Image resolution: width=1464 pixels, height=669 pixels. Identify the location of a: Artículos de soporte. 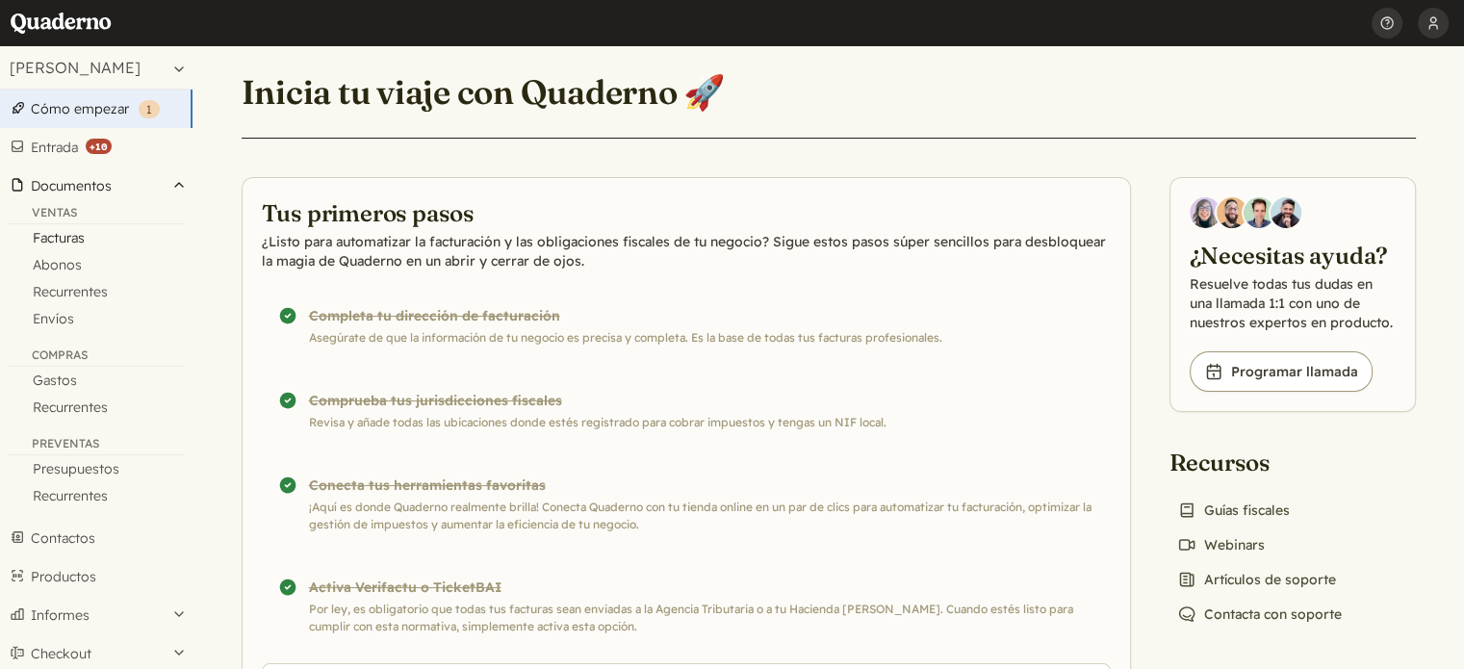
(1256, 579).